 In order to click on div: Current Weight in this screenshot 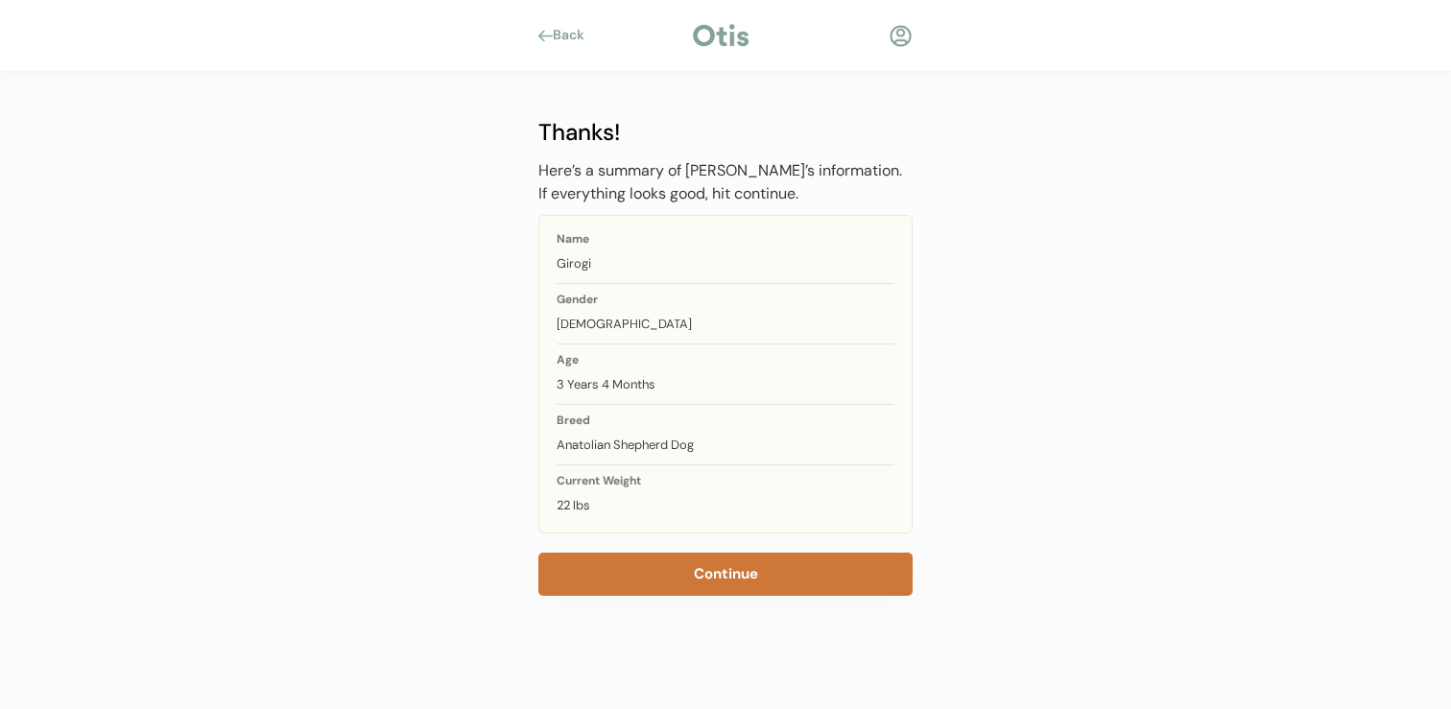, I will do `click(726, 481)`.